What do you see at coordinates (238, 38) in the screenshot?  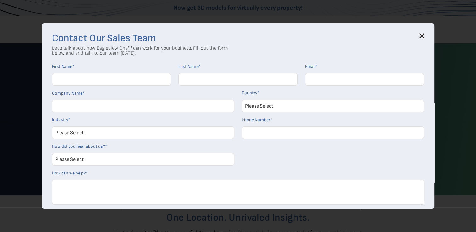 I see `h3: Contact Our Sales Team` at bounding box center [238, 38].